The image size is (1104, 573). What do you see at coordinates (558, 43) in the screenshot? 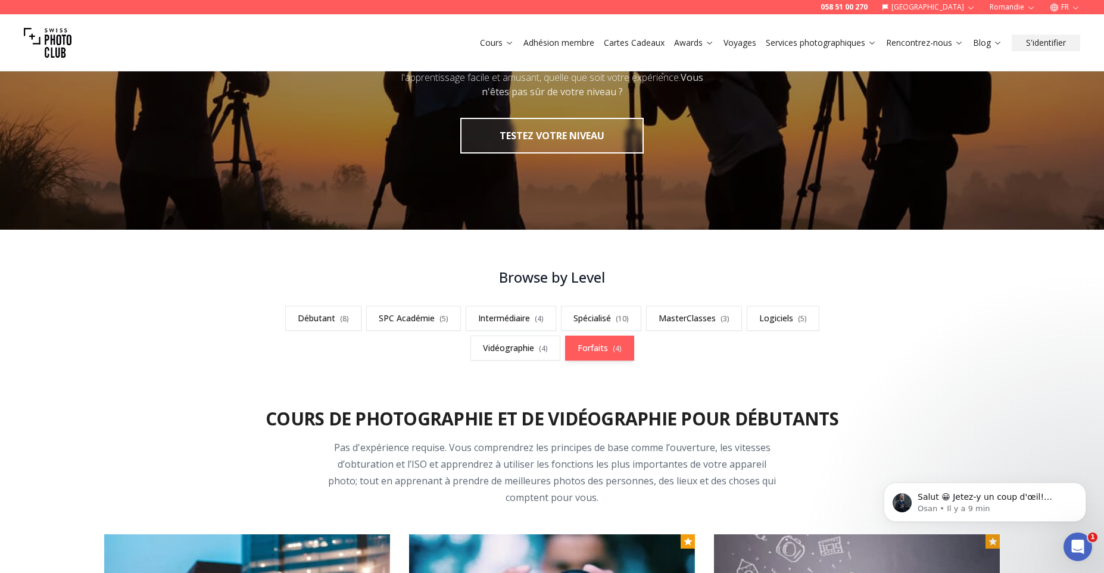
I see `button: Adhésion membre` at bounding box center [558, 43].